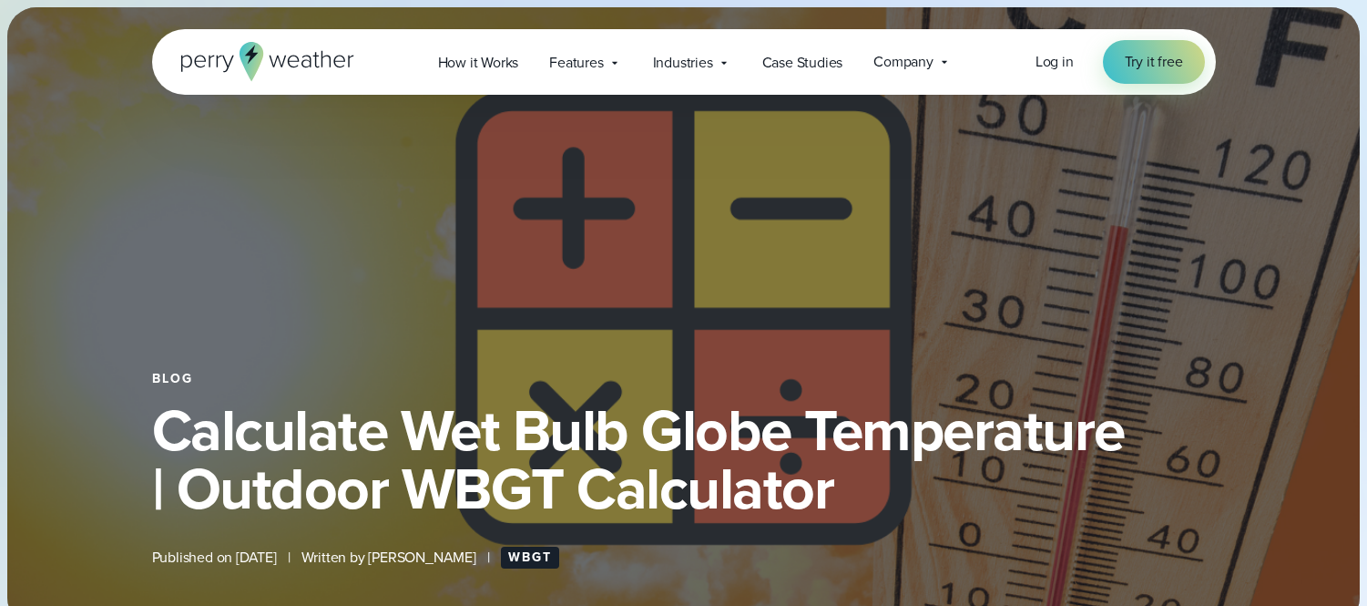 Image resolution: width=1367 pixels, height=606 pixels. Describe the element at coordinates (530, 557) in the screenshot. I see `a: WBGT` at that location.